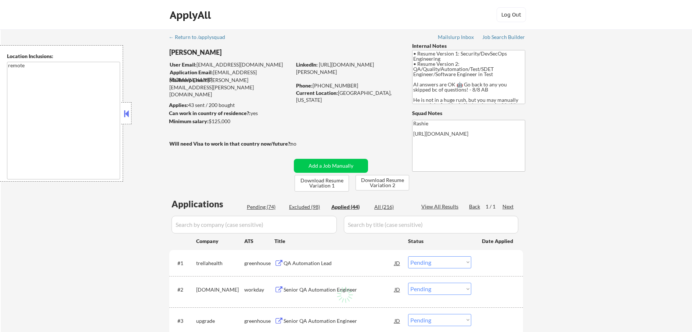 This screenshot has width=692, height=332. Describe the element at coordinates (331, 166) in the screenshot. I see `button: Add a Job Manually` at that location.